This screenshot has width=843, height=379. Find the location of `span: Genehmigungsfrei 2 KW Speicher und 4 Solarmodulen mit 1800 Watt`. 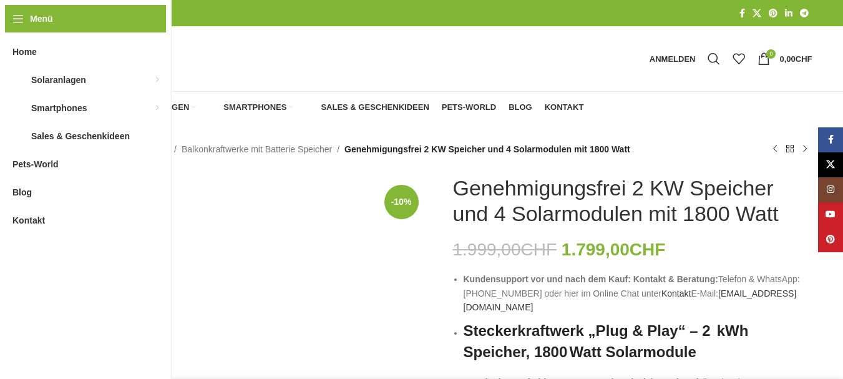

span: Genehmigungsfrei 2 KW Speicher und 4 Solarmodulen mit 1800 Watt is located at coordinates (488, 149).